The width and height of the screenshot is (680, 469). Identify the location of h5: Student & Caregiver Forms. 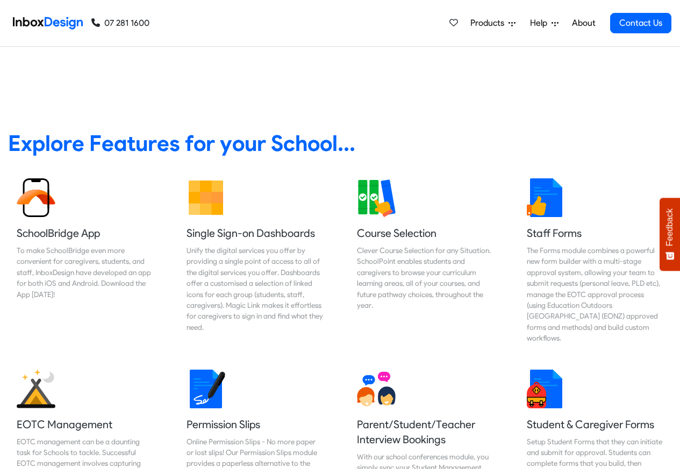
(595, 425).